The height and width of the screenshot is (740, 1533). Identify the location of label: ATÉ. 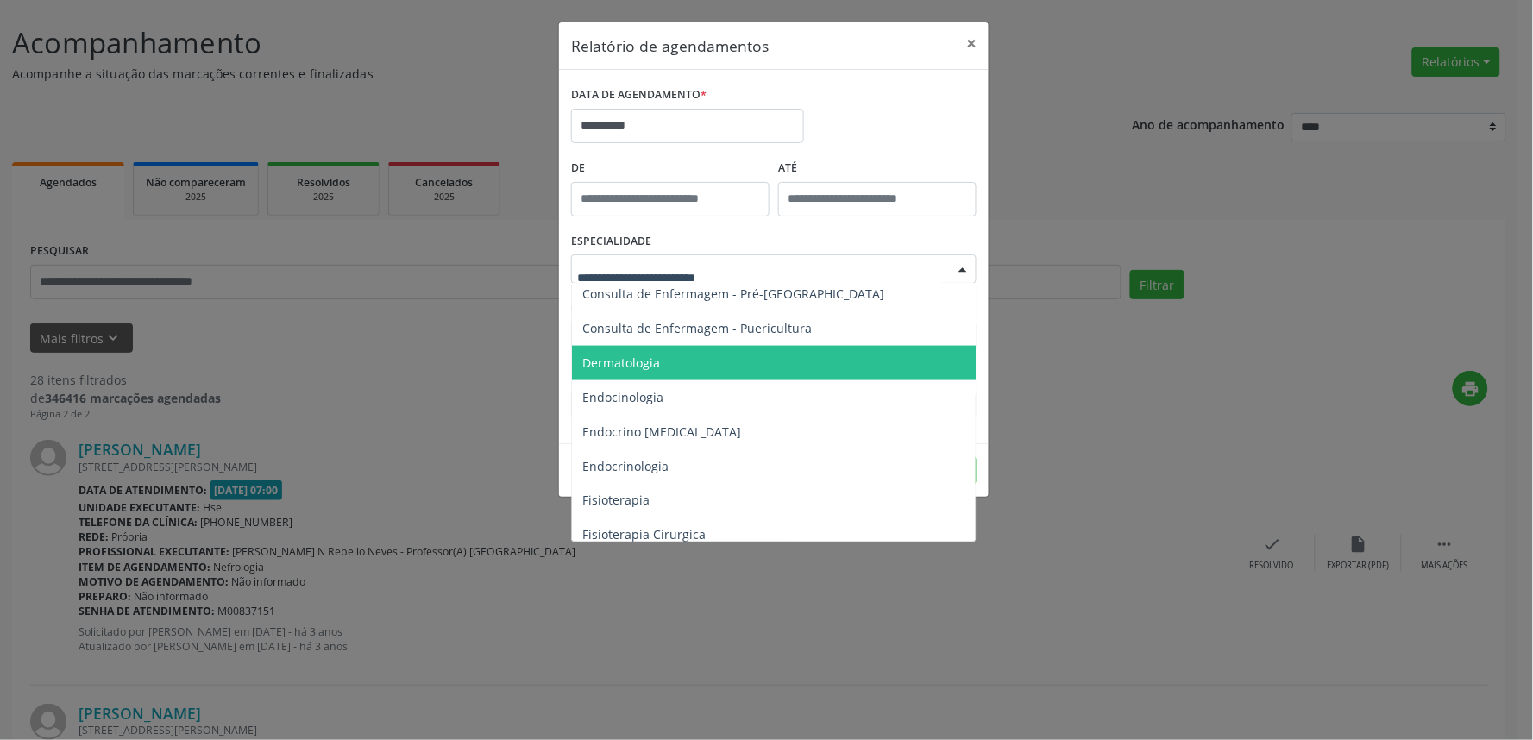
(877, 168).